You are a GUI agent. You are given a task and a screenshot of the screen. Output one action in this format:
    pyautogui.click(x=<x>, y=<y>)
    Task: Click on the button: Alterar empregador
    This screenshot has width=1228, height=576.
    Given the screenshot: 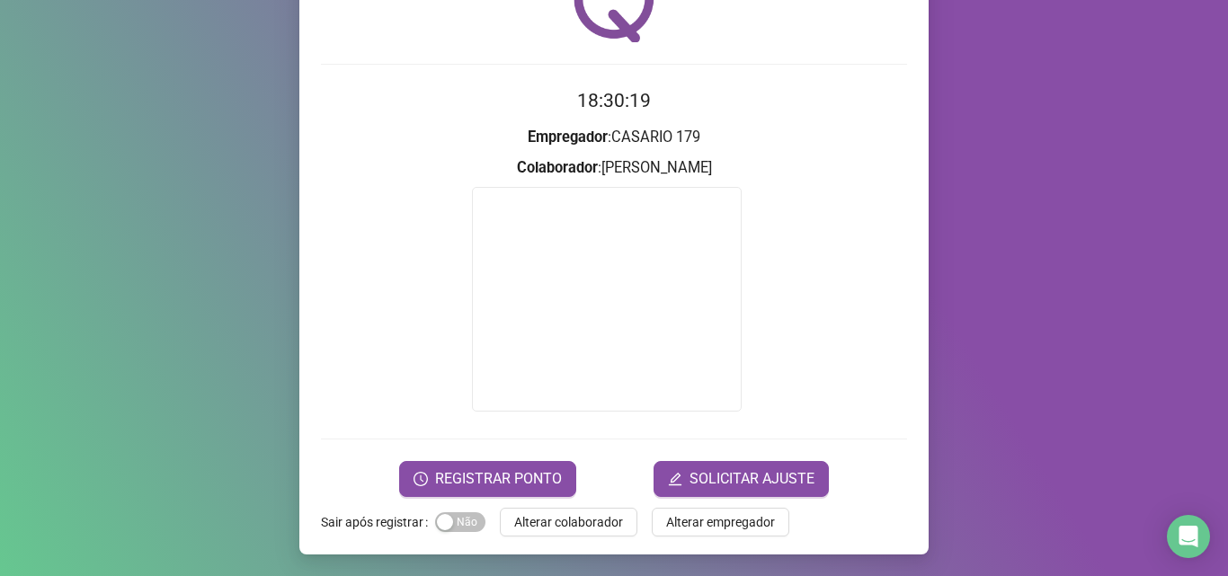 What is the action you would take?
    pyautogui.click(x=720, y=522)
    